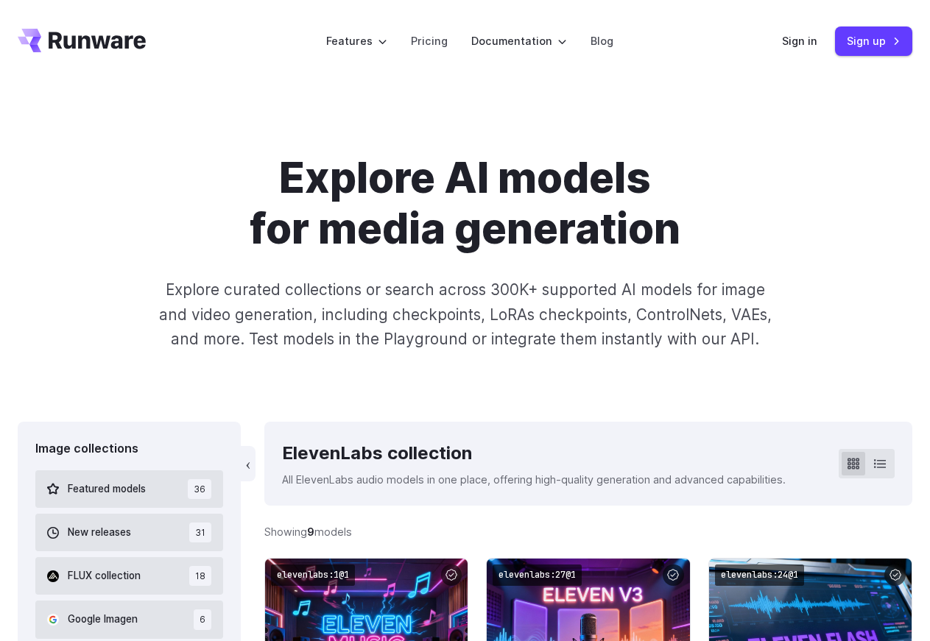 Image resolution: width=930 pixels, height=641 pixels. What do you see at coordinates (104, 577) in the screenshot?
I see `span: FLUX collection` at bounding box center [104, 577].